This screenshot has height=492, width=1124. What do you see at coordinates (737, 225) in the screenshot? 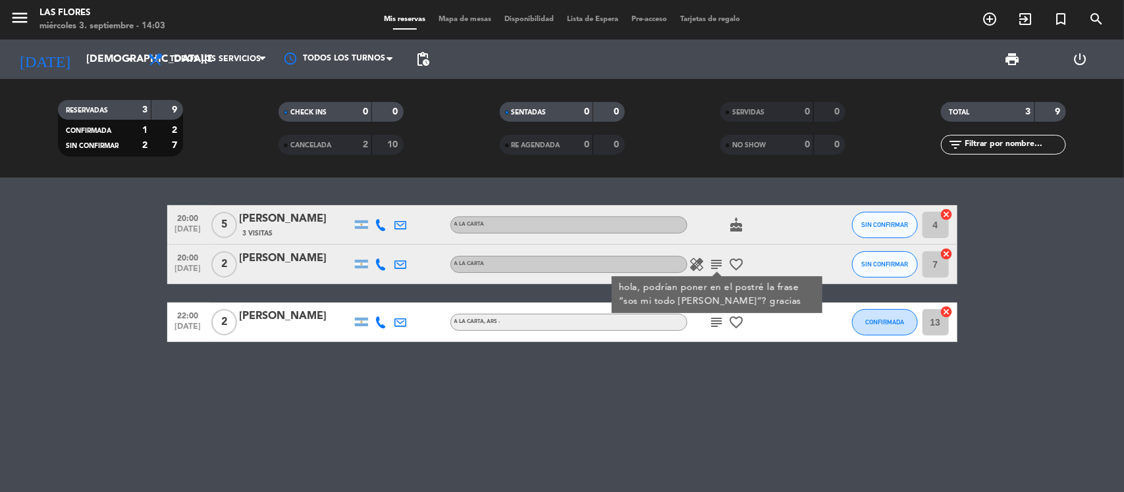
I see `i: cake` at bounding box center [737, 225].